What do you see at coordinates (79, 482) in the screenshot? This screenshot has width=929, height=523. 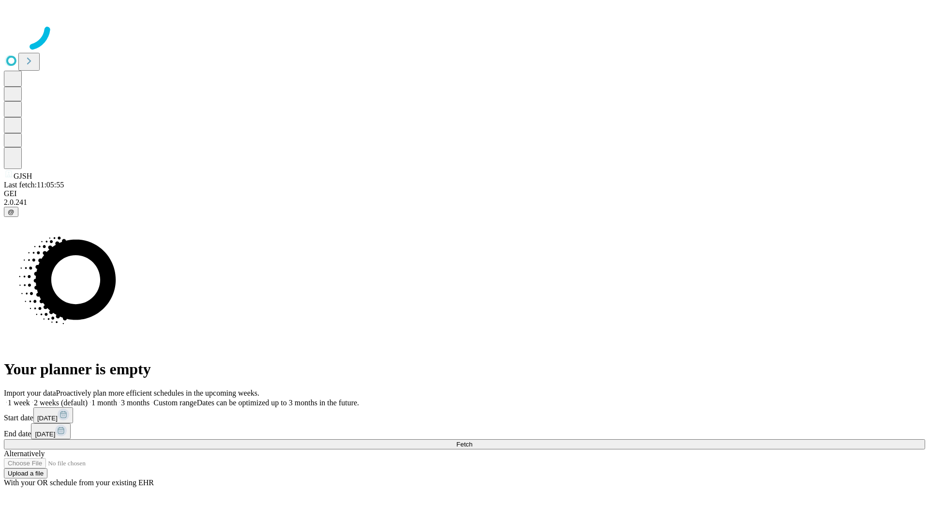 I see `span: With your OR schedule from your existing EHR` at bounding box center [79, 482].